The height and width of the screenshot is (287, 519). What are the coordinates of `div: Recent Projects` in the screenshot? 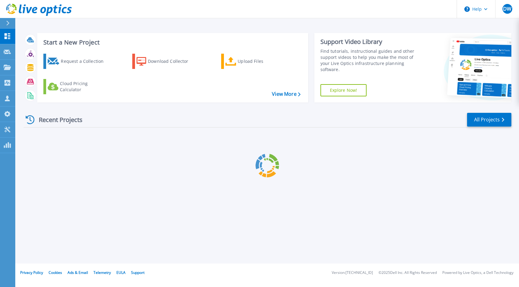 It's located at (57, 120).